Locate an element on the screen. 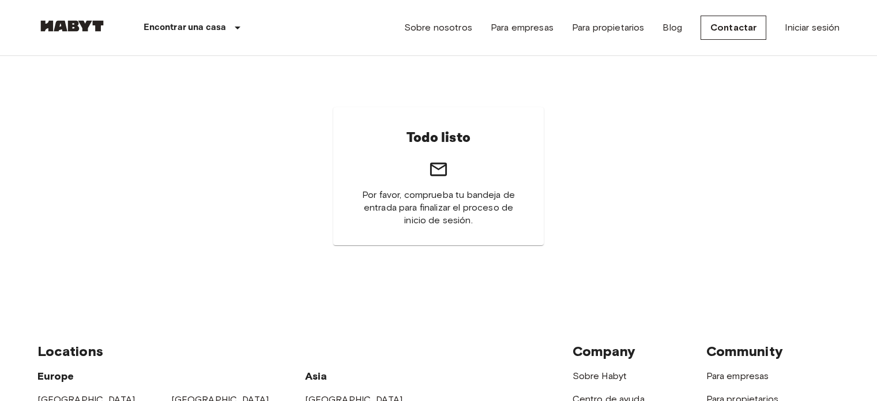 Image resolution: width=877 pixels, height=401 pixels. span: Europe is located at coordinates (56, 376).